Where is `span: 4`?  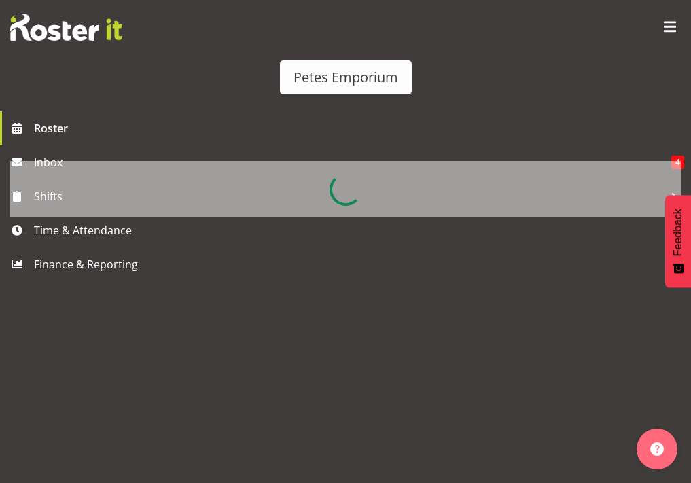 span: 4 is located at coordinates (678, 162).